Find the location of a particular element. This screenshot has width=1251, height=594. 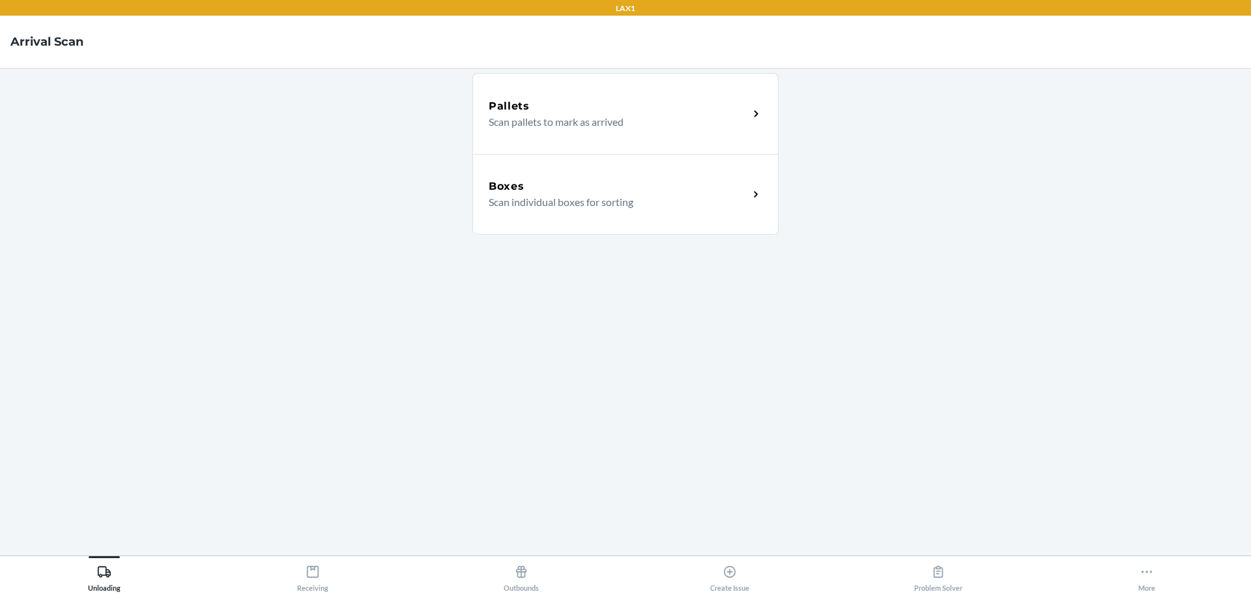

a: BoxesScan individual boxes for sorting is located at coordinates (625, 194).